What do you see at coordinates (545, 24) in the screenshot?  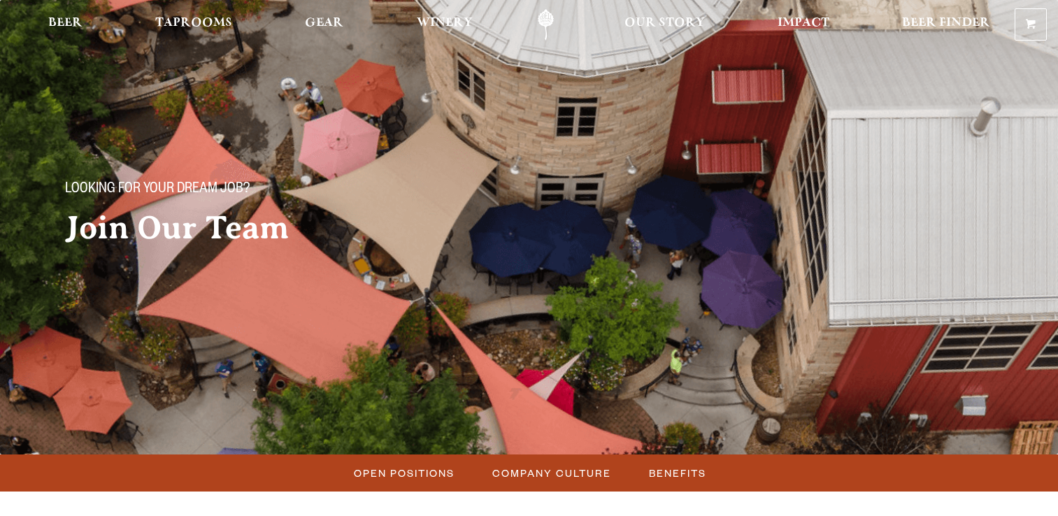 I see `a: Odell Home` at bounding box center [545, 24].